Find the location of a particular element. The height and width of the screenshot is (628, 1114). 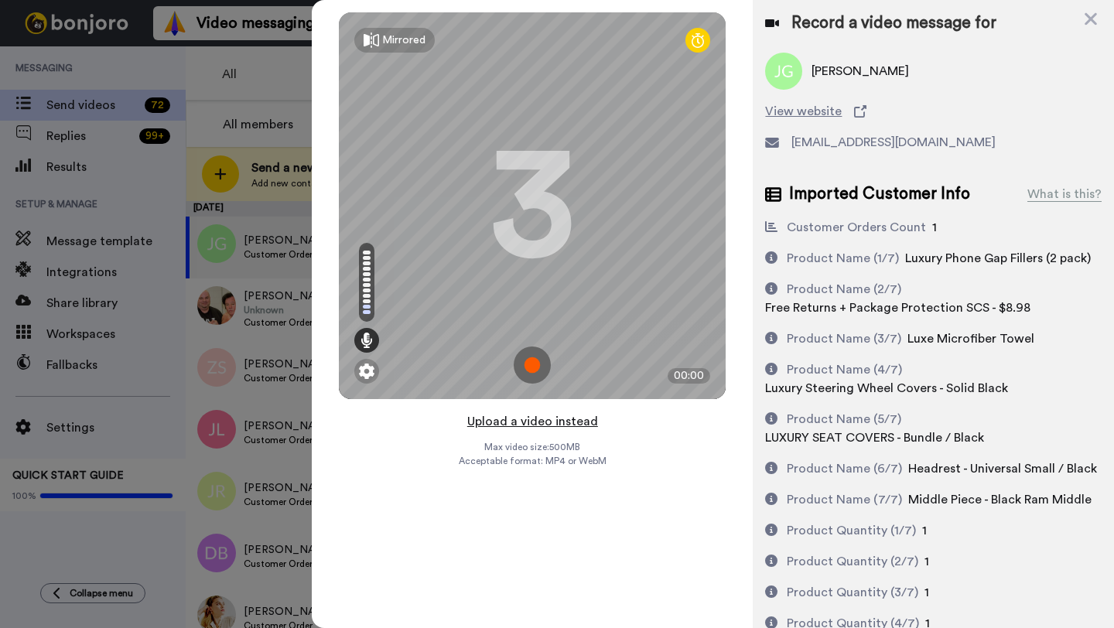

div: 00:00 is located at coordinates (688, 376).